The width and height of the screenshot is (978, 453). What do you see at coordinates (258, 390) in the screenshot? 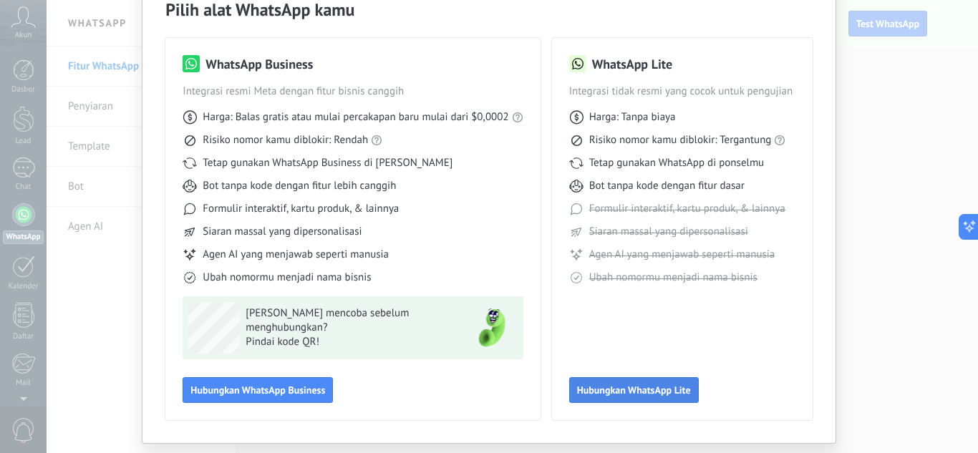
I see `span: Hubungkan WhatsApp Business` at bounding box center [258, 390].